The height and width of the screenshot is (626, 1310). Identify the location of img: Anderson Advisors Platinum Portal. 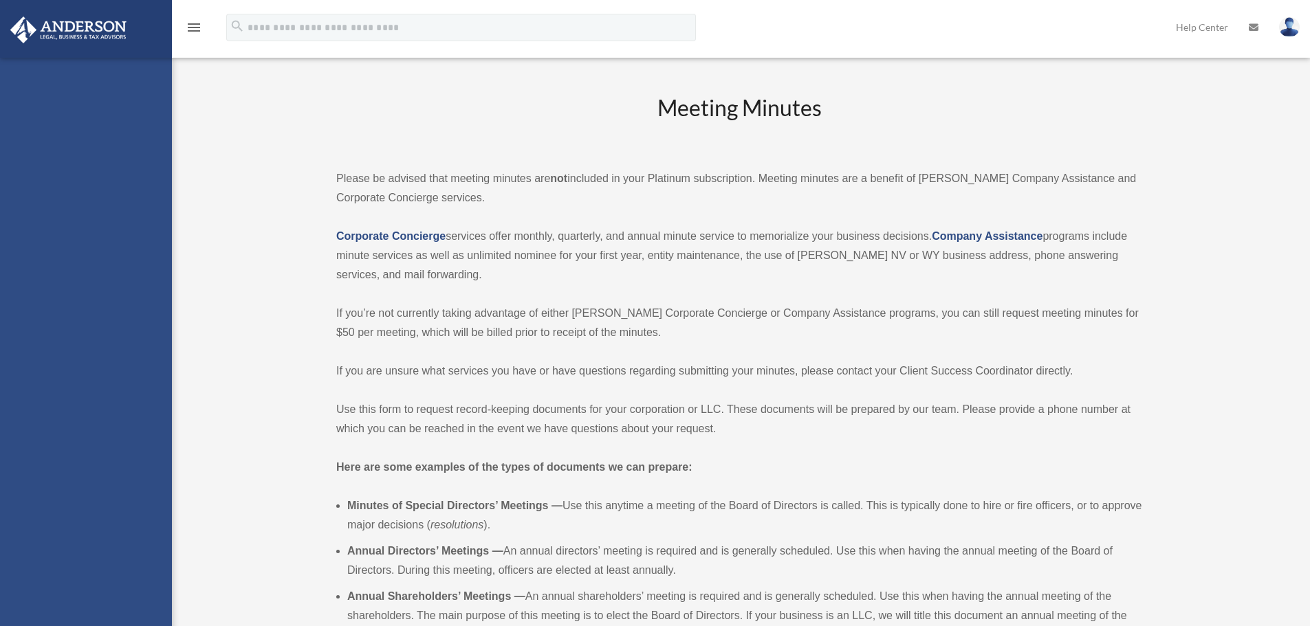
(68, 30).